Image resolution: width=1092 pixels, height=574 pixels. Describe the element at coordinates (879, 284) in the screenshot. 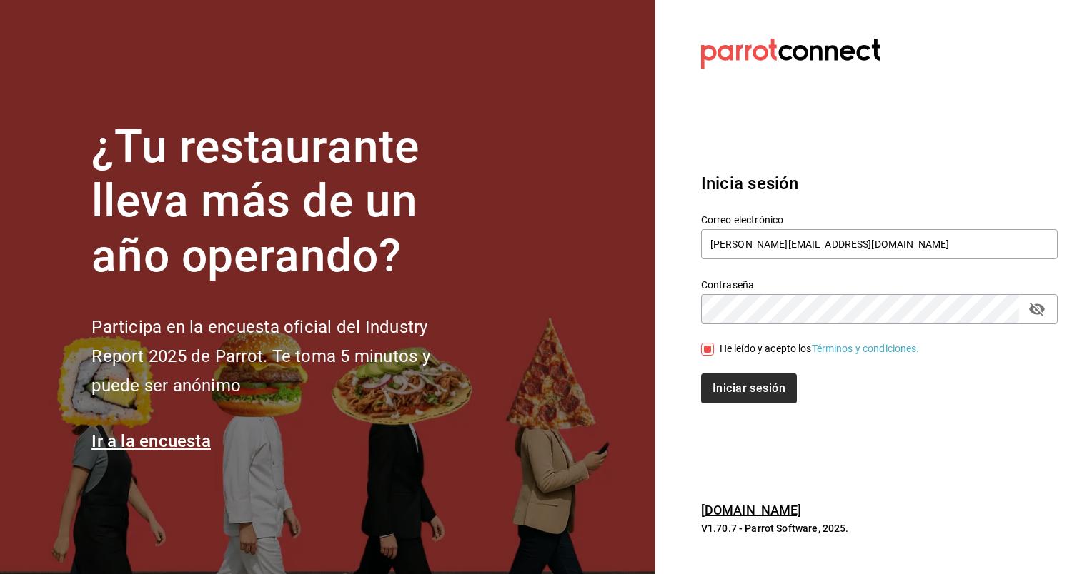

I see `label: Contraseña` at that location.